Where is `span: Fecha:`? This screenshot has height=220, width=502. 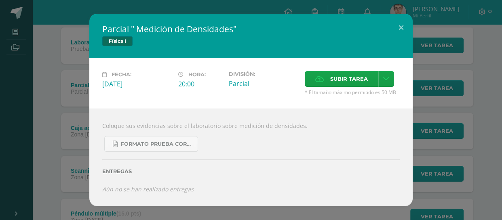 span: Fecha: is located at coordinates (121, 74).